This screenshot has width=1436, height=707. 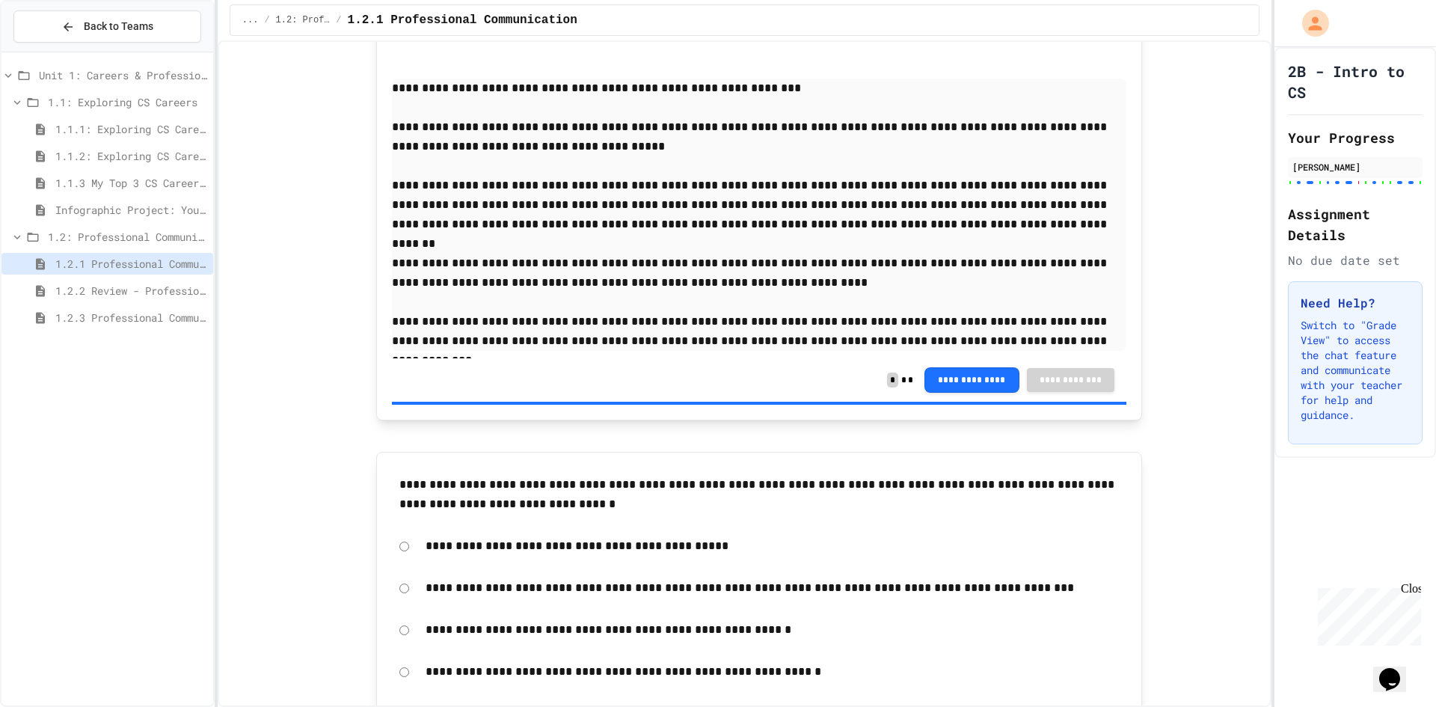 What do you see at coordinates (127, 102) in the screenshot?
I see `span: 1.1: Exploring CS Careers` at bounding box center [127, 102].